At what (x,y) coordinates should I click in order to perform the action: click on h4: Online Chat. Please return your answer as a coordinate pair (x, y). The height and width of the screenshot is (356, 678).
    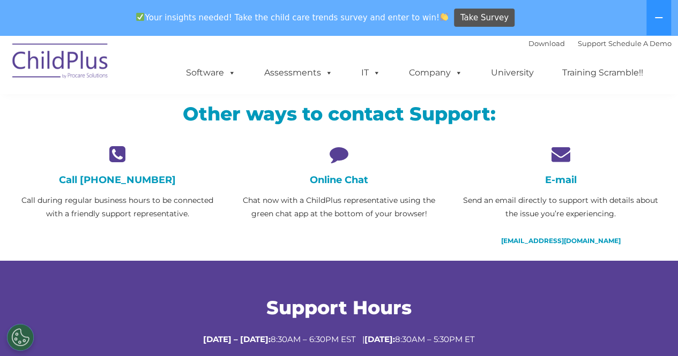
    Looking at the image, I should click on (339, 180).